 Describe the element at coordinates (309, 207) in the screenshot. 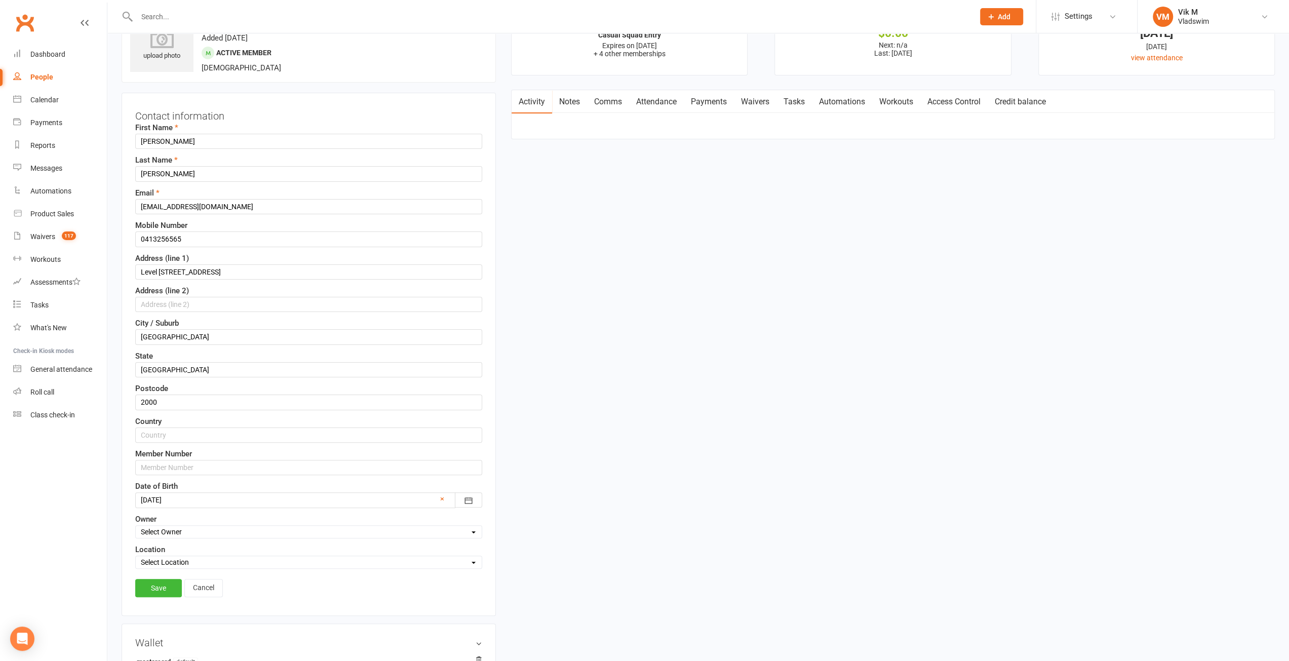

I see `input: Email` at that location.